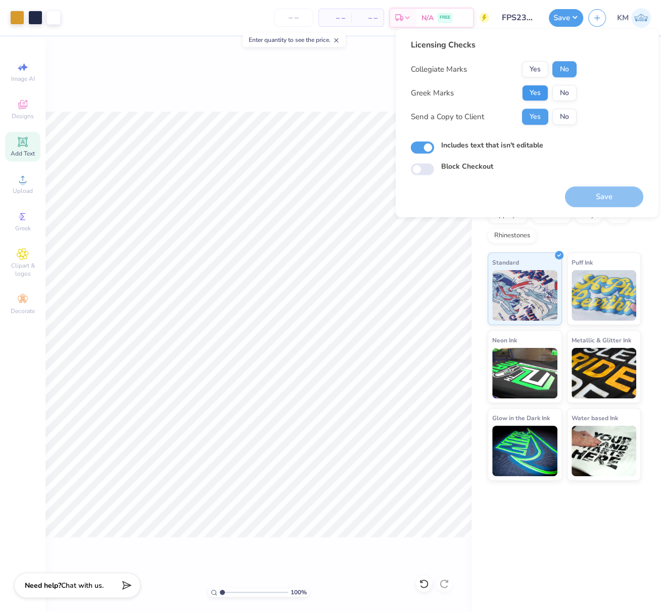 The height and width of the screenshot is (612, 661). What do you see at coordinates (23, 116) in the screenshot?
I see `span: Designs` at bounding box center [23, 116].